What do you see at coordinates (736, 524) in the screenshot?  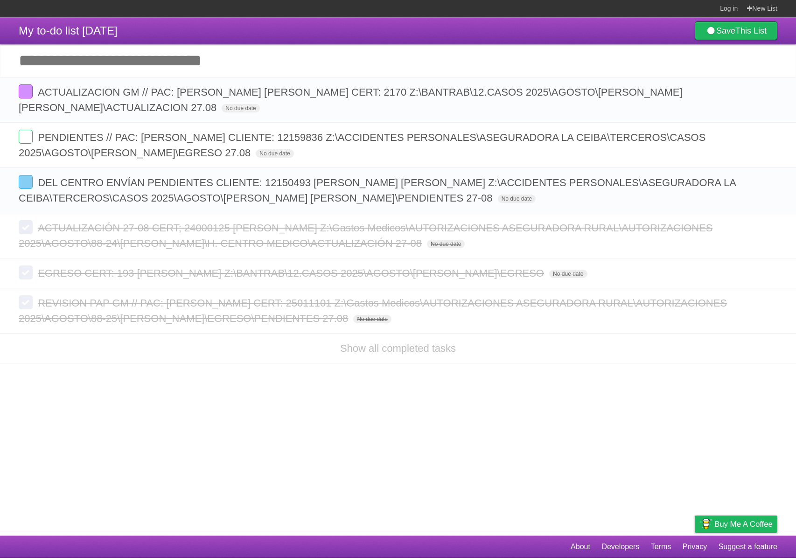 I see `a: Buy me a coffee` at bounding box center [736, 524].